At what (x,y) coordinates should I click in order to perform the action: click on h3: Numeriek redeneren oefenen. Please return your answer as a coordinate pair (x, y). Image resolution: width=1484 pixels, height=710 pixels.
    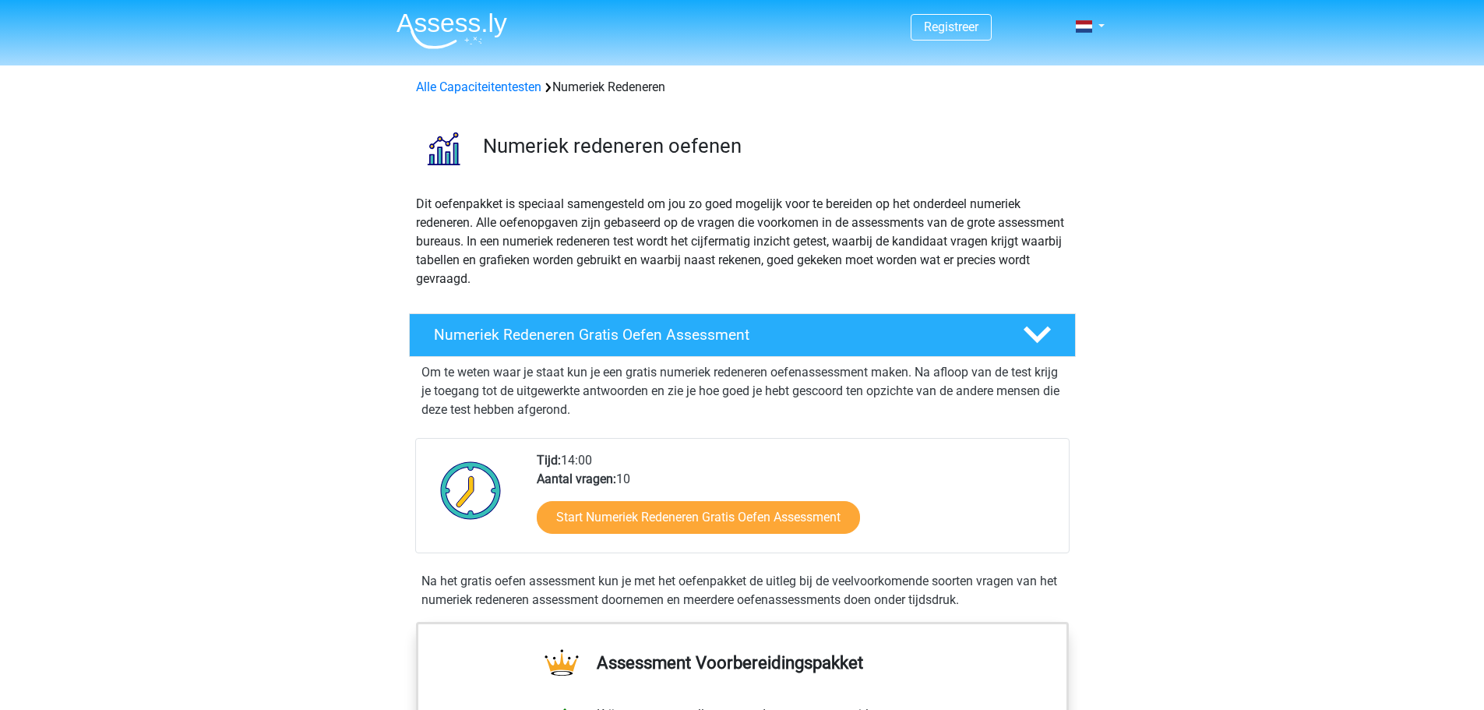
    Looking at the image, I should click on (773, 146).